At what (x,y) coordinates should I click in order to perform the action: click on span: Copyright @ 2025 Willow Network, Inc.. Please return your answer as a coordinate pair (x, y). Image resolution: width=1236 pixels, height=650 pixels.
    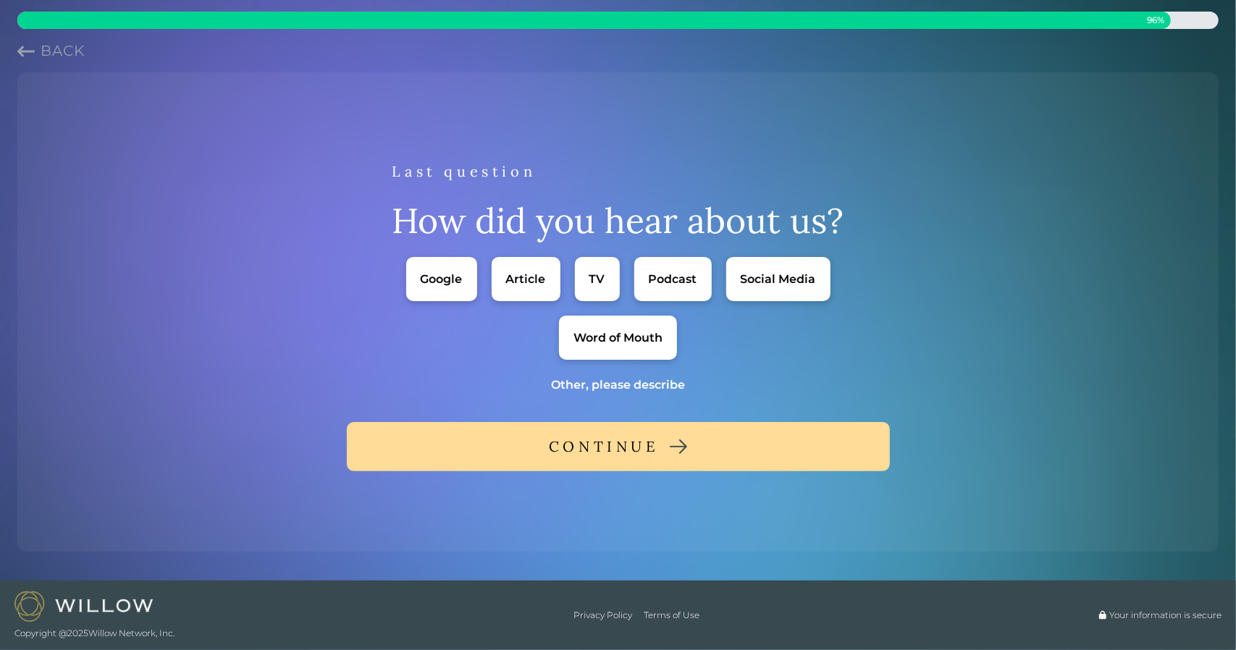
    Looking at the image, I should click on (94, 634).